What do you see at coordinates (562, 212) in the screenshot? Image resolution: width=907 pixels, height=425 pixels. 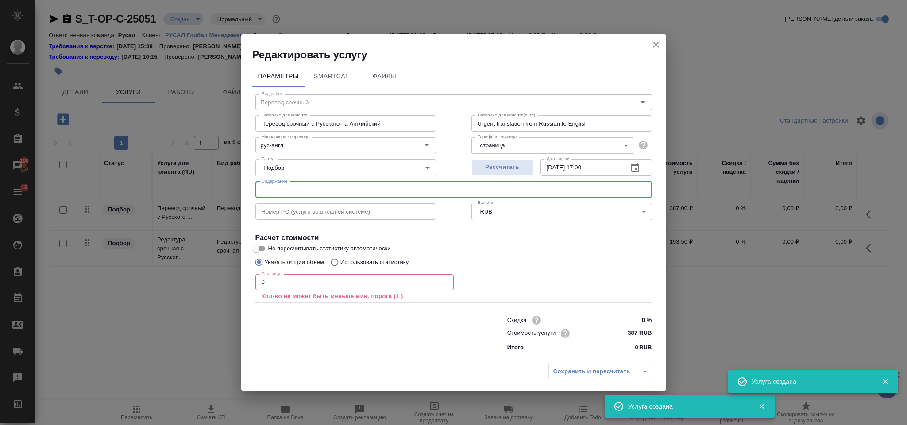 I see `div: RUB` at bounding box center [562, 212].